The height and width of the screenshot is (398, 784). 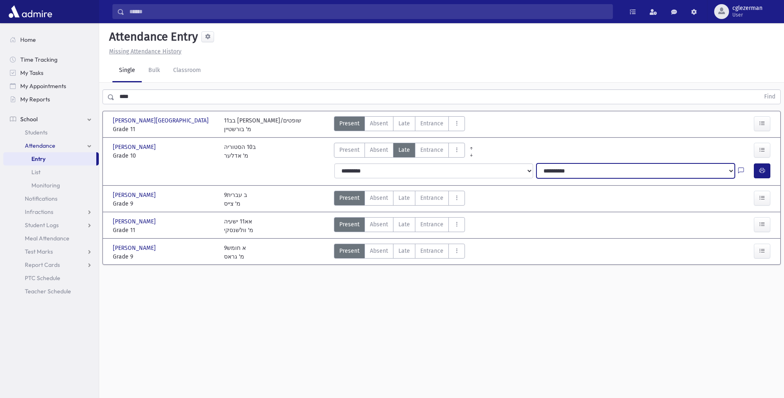 What do you see at coordinates (47, 238) in the screenshot?
I see `span: Meal Attendance` at bounding box center [47, 238].